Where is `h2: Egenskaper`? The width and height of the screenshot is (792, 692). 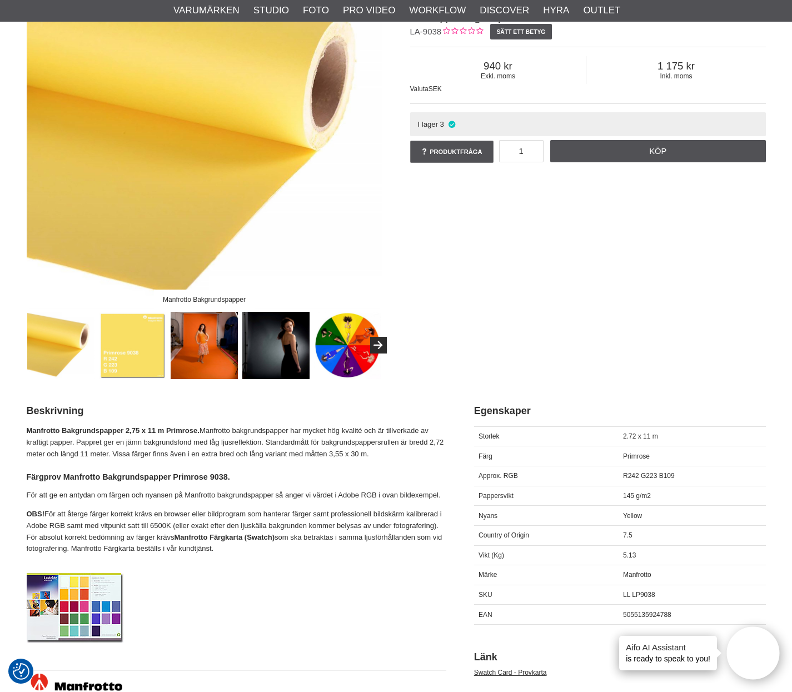
h2: Egenskaper is located at coordinates (620, 411).